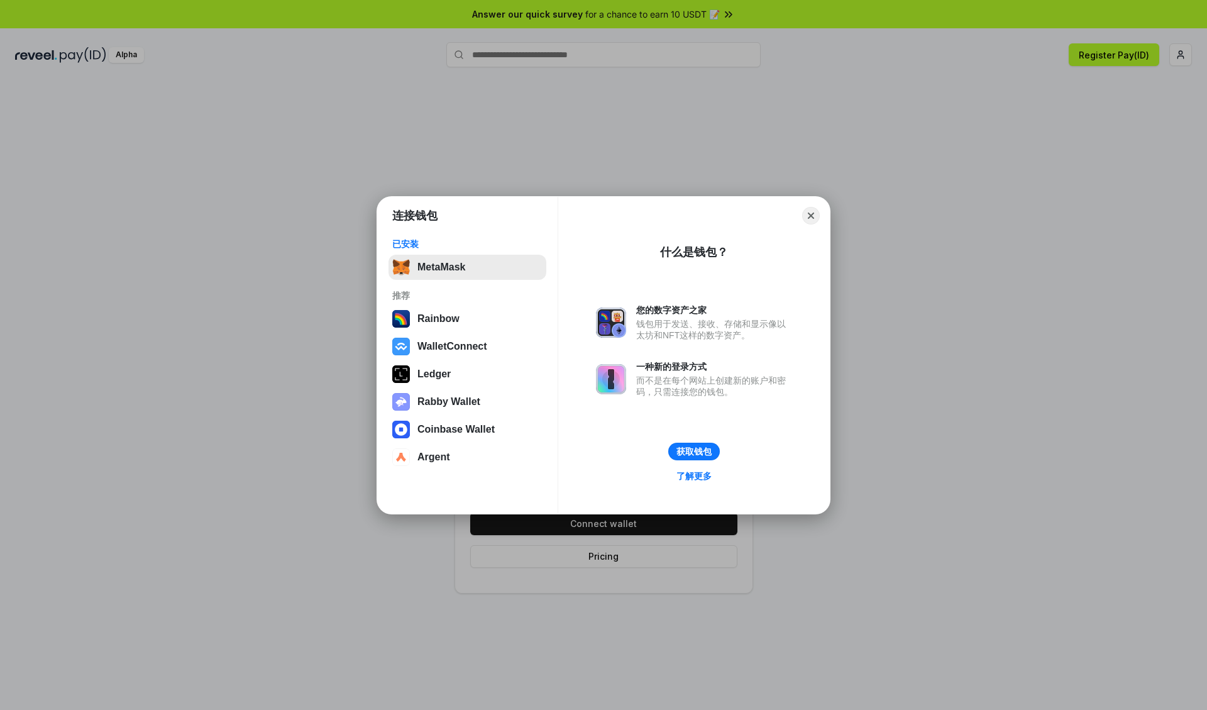 Image resolution: width=1207 pixels, height=710 pixels. What do you see at coordinates (449, 402) in the screenshot?
I see `div: Rabby Wallet` at bounding box center [449, 402].